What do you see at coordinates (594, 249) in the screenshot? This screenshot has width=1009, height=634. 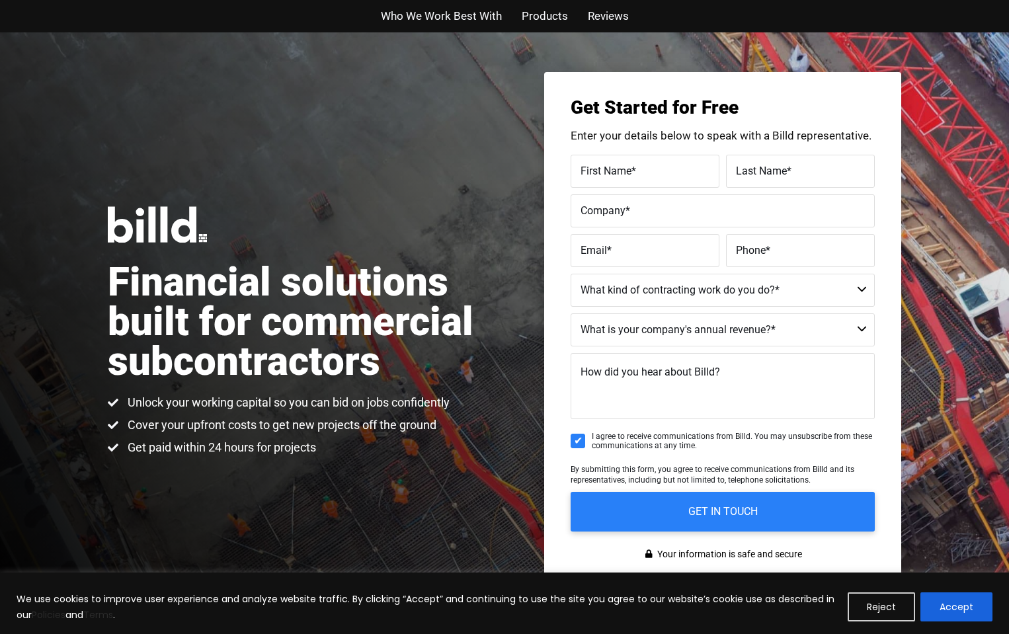 I see `span: Email` at bounding box center [594, 249].